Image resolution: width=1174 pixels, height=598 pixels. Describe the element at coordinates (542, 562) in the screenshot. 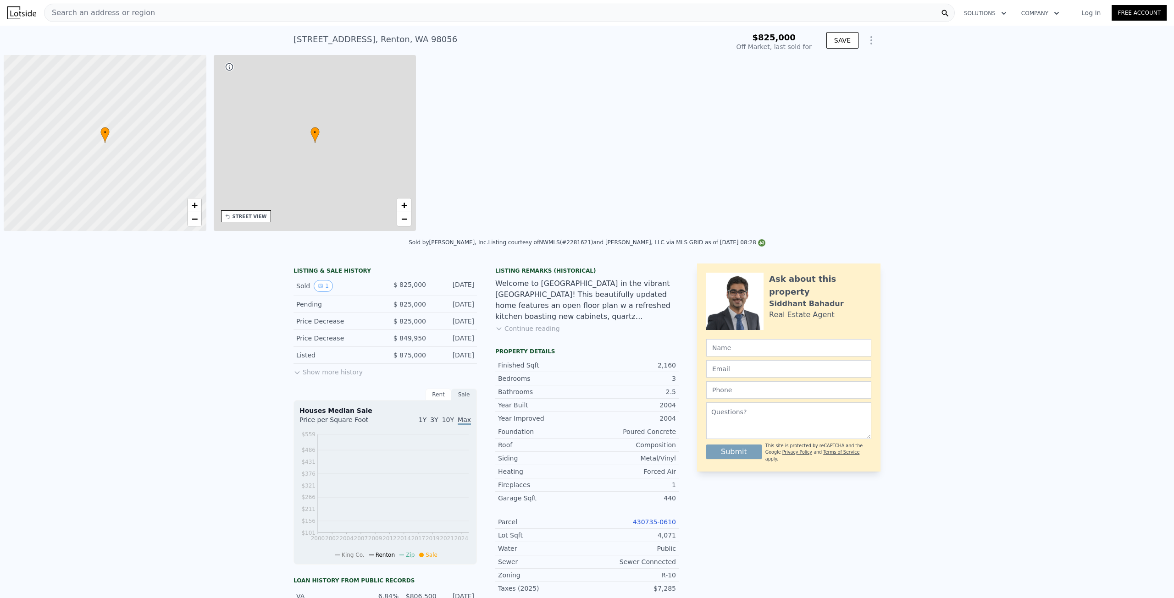

I see `div: Sewer` at that location.